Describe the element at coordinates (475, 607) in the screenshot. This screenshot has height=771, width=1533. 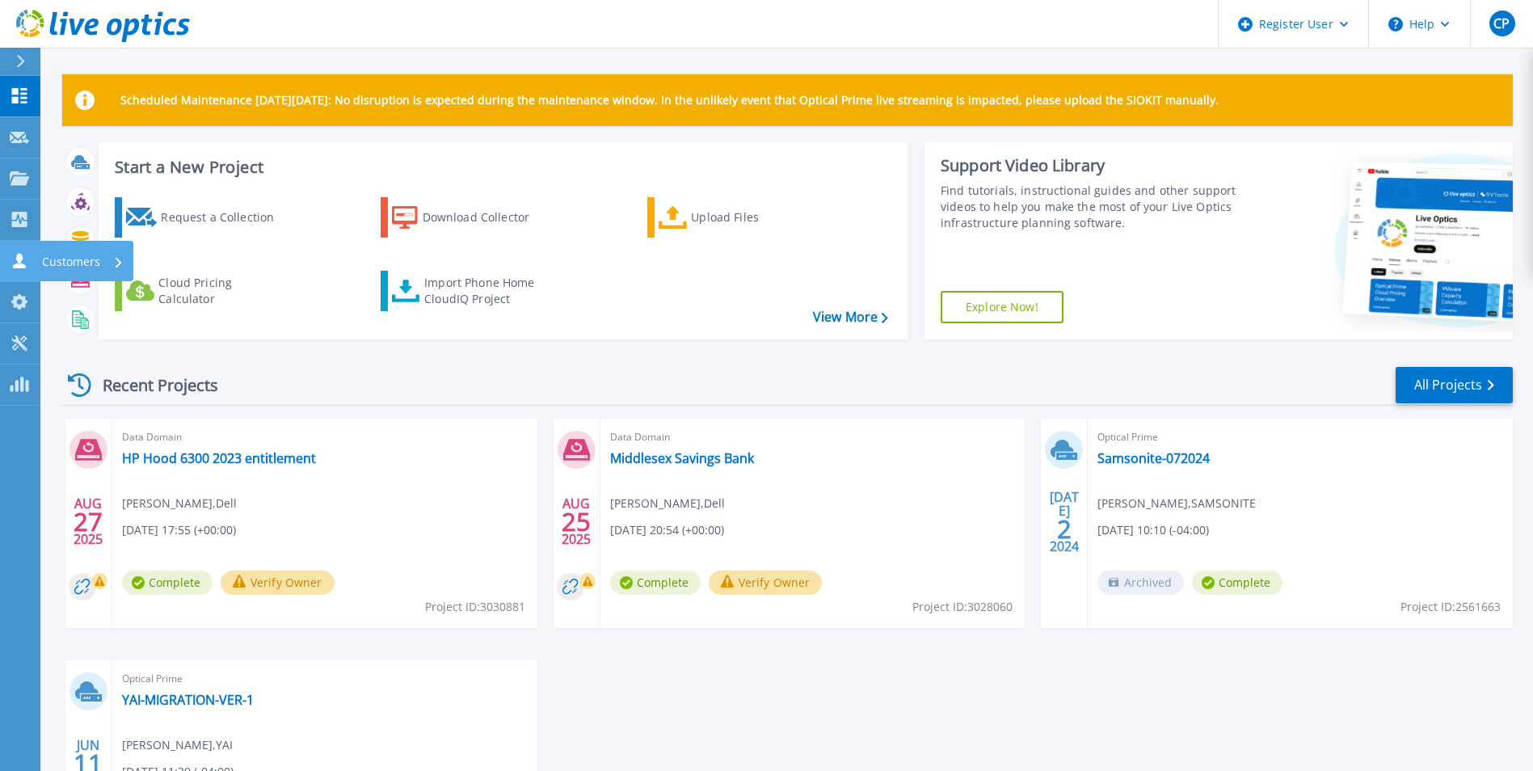
I see `span: Project ID: 3030881` at that location.